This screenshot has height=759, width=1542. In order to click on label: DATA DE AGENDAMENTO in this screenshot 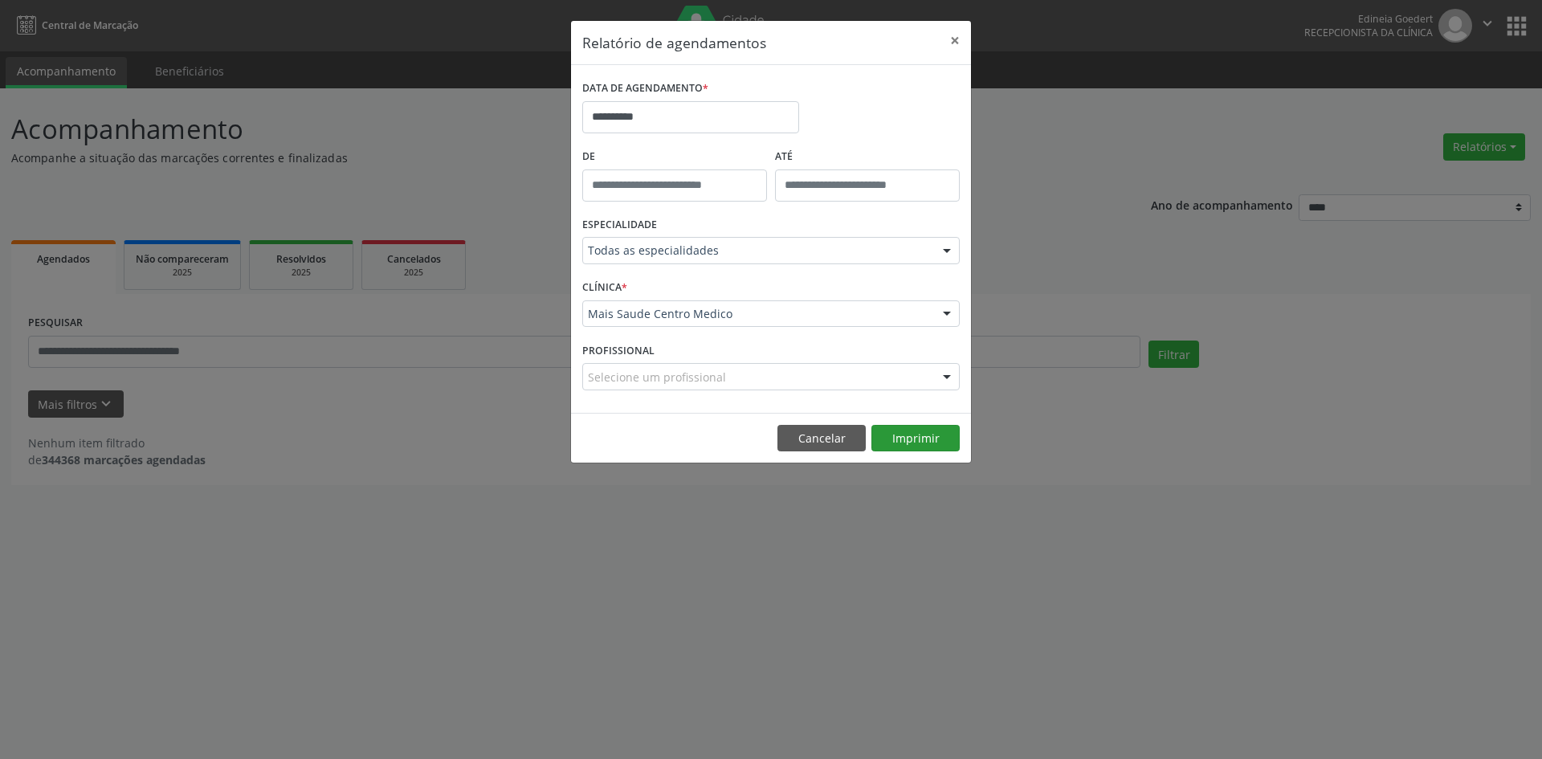, I will do `click(645, 88)`.